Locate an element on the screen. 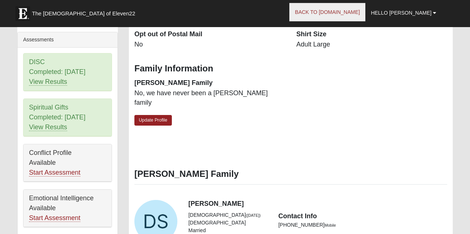 This screenshot has height=234, width=470. div: Assessments is located at coordinates (68, 40).